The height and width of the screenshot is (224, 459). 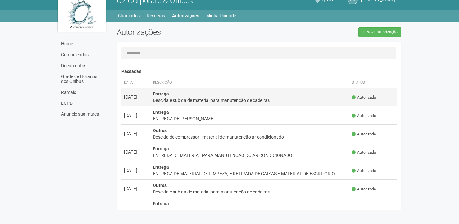 I want to click on div: ENTREDA DE MATERIAL PARA MANUTENÇÃO DO AR CONDICIONADO, so click(x=250, y=155).